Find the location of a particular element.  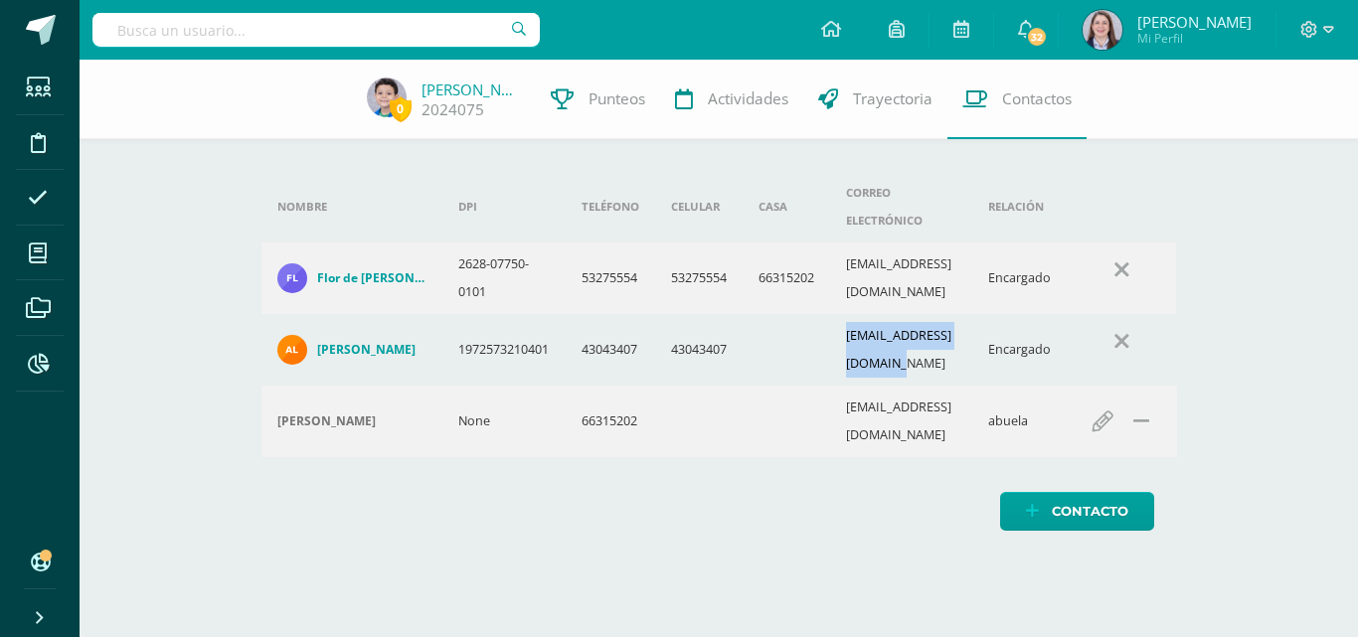

a: Contacto is located at coordinates (1077, 511).